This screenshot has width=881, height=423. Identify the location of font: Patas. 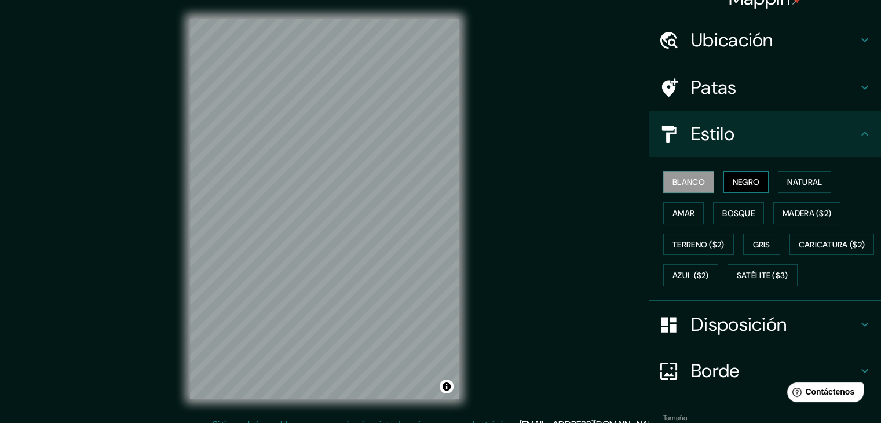
(714, 87).